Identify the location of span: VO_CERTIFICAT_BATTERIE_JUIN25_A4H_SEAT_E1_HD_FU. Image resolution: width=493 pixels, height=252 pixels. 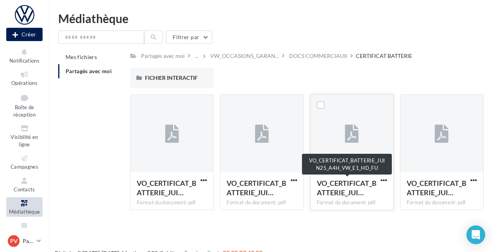
(436, 188).